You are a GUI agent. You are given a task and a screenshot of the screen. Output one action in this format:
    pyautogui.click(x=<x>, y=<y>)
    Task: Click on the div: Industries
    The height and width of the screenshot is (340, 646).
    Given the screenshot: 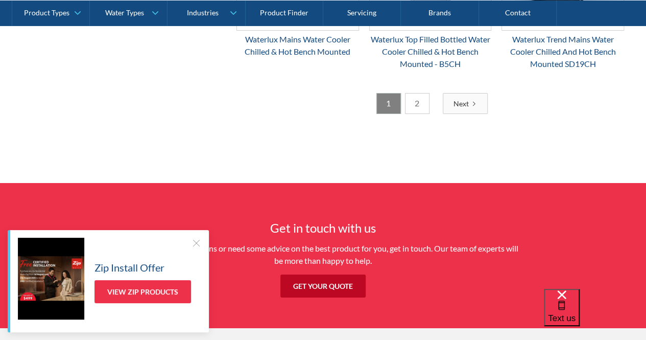 What is the action you would take?
    pyautogui.click(x=202, y=12)
    